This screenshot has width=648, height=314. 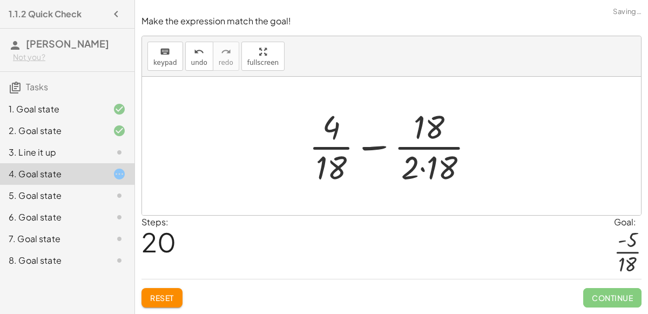 What do you see at coordinates (627, 12) in the screenshot?
I see `span: Saving…` at bounding box center [627, 12].